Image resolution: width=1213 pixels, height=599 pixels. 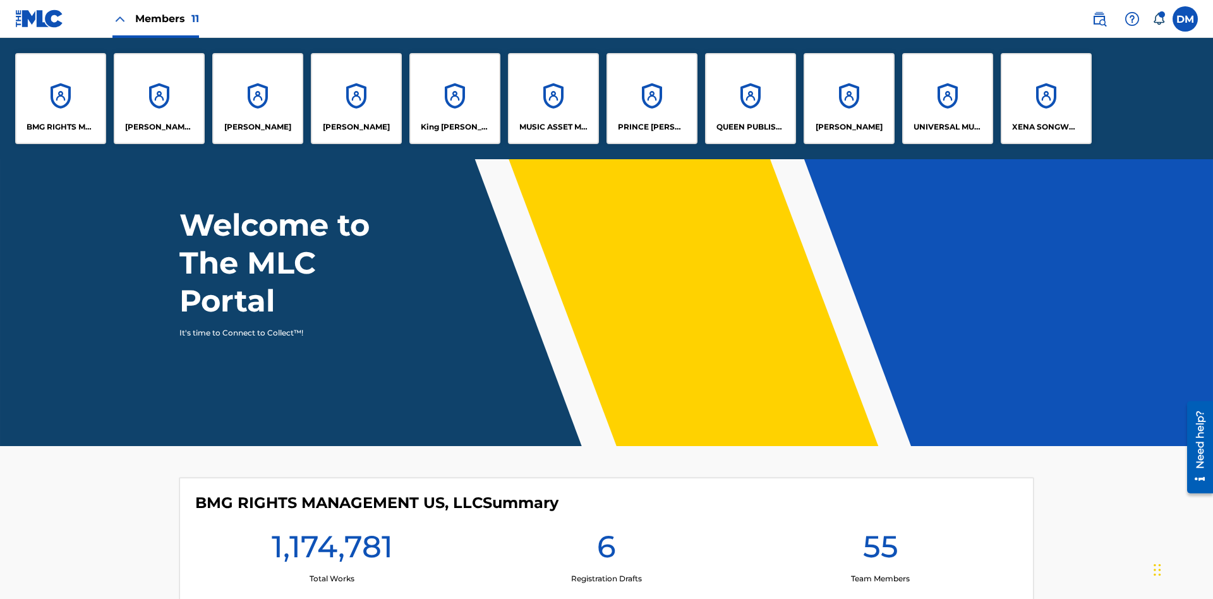 What do you see at coordinates (376, 503) in the screenshot?
I see `h4: BMG RIGHTS MANAGEMENT US, LLC` at bounding box center [376, 503].